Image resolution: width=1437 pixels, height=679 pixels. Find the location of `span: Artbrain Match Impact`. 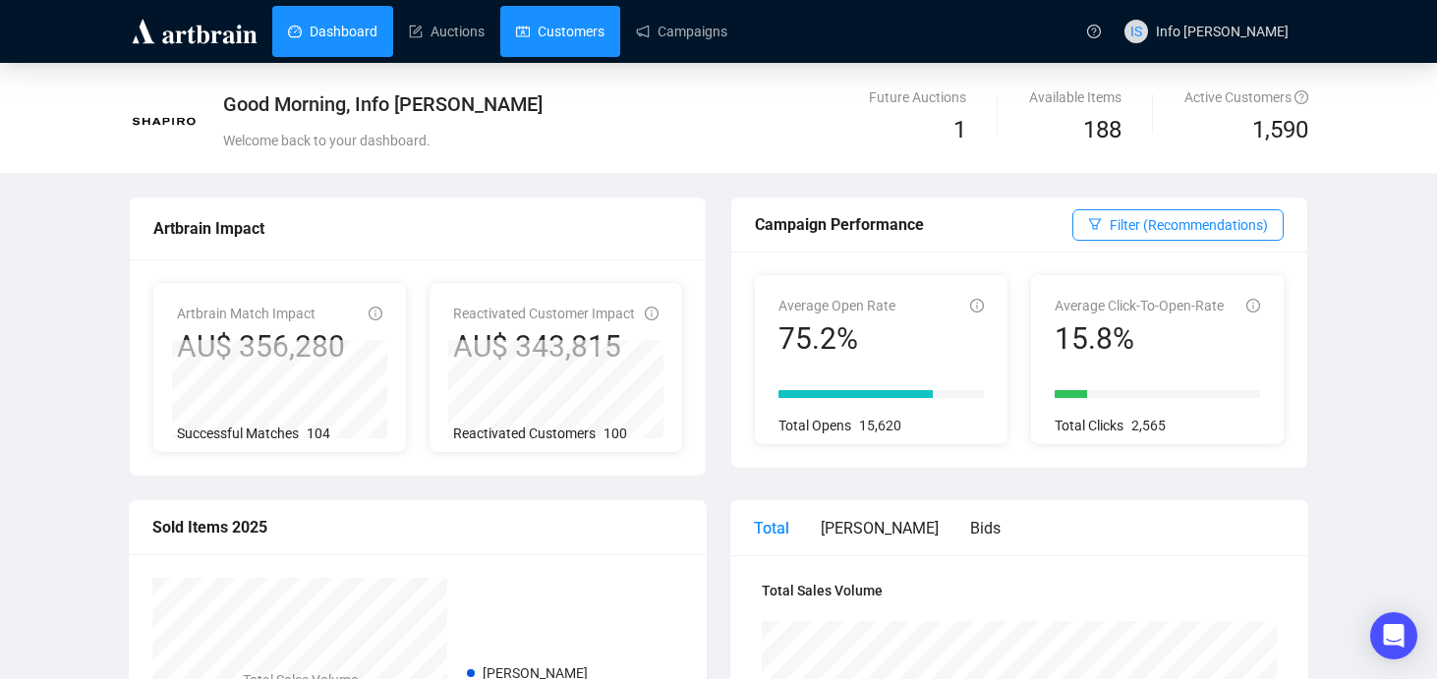

span: Artbrain Match Impact is located at coordinates (246, 314).